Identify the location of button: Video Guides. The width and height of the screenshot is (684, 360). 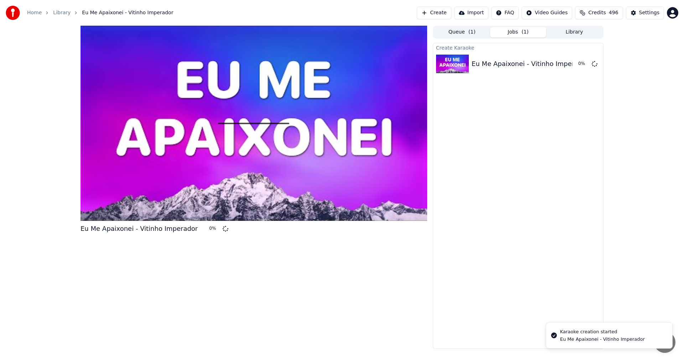
(547, 13).